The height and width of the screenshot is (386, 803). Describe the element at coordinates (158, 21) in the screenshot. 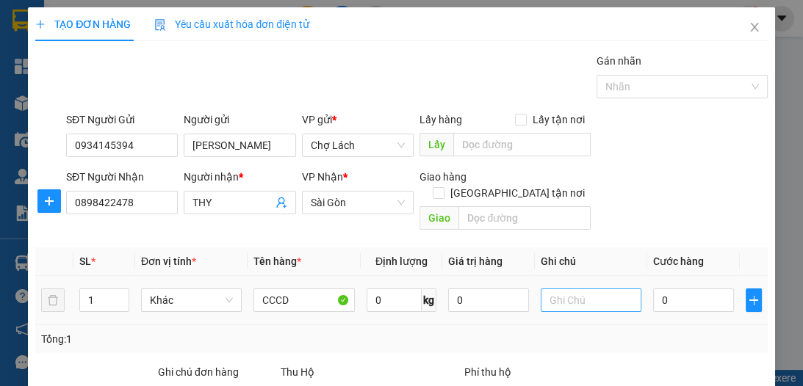

I see `span: Nhận:` at that location.